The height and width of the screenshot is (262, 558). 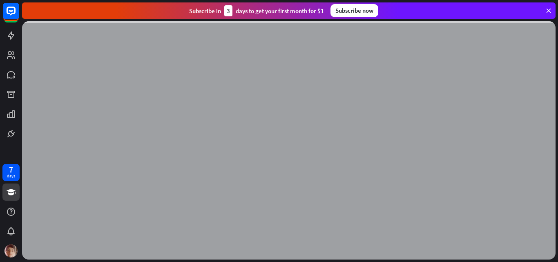 What do you see at coordinates (354, 11) in the screenshot?
I see `div: Subscribe now` at bounding box center [354, 11].